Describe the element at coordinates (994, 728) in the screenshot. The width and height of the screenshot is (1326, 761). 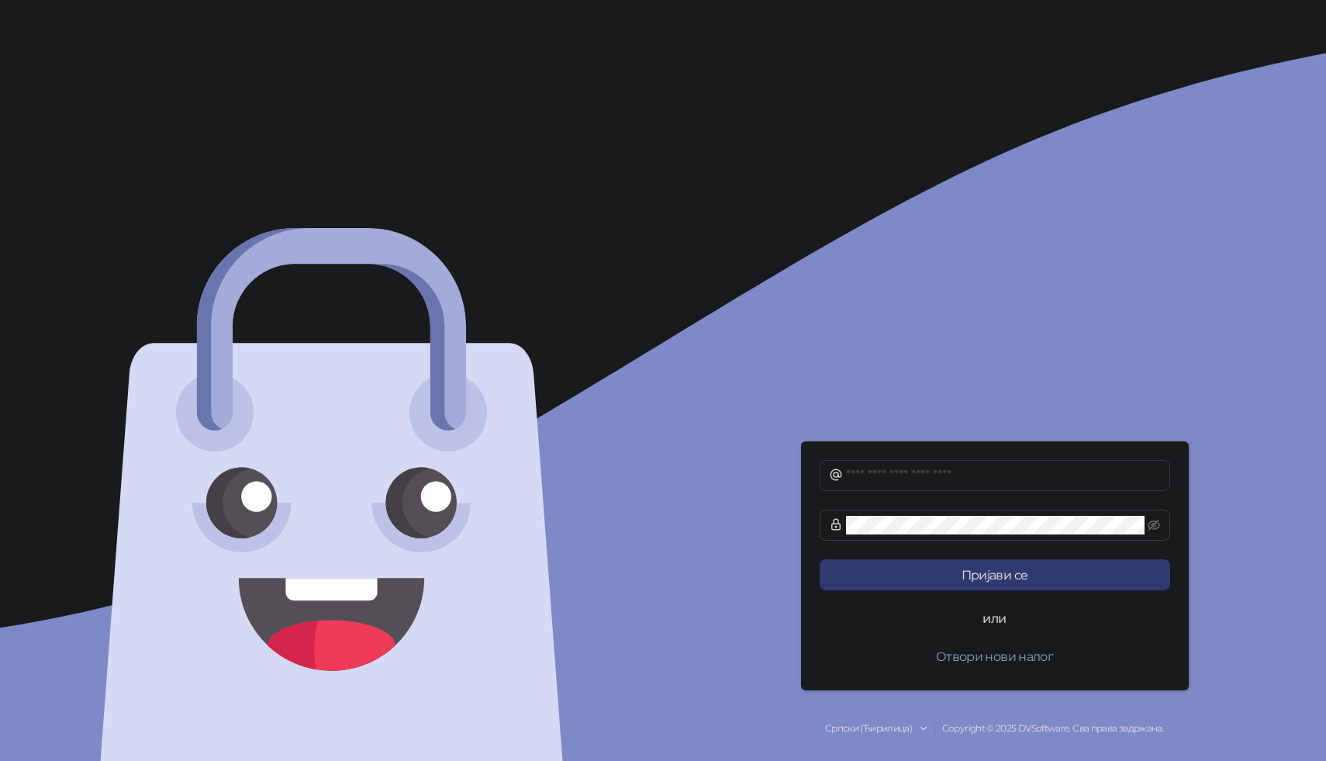
I see `div: Copyright © 2025 DVSoftware. Сва права задржана.` at that location.